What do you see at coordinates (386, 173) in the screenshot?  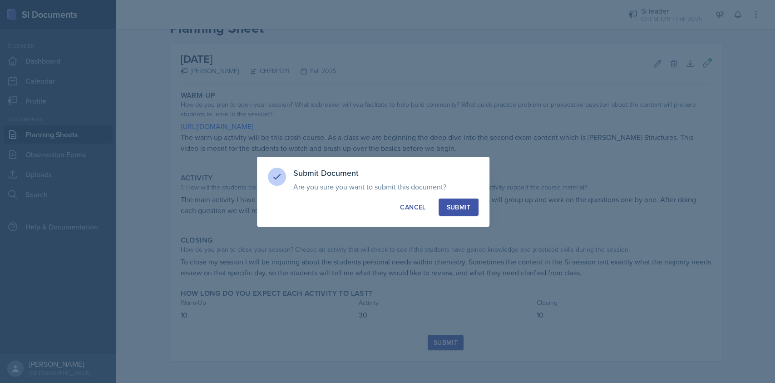 I see `h3: Submit Document` at bounding box center [386, 173].